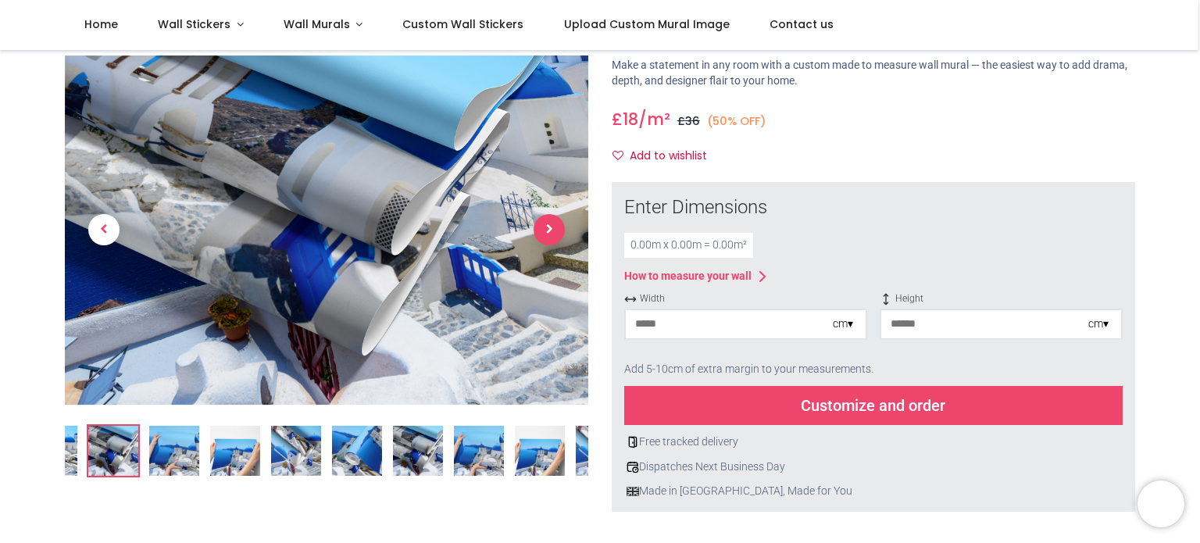  What do you see at coordinates (194, 24) in the screenshot?
I see `span: Wall Stickers` at bounding box center [194, 24].